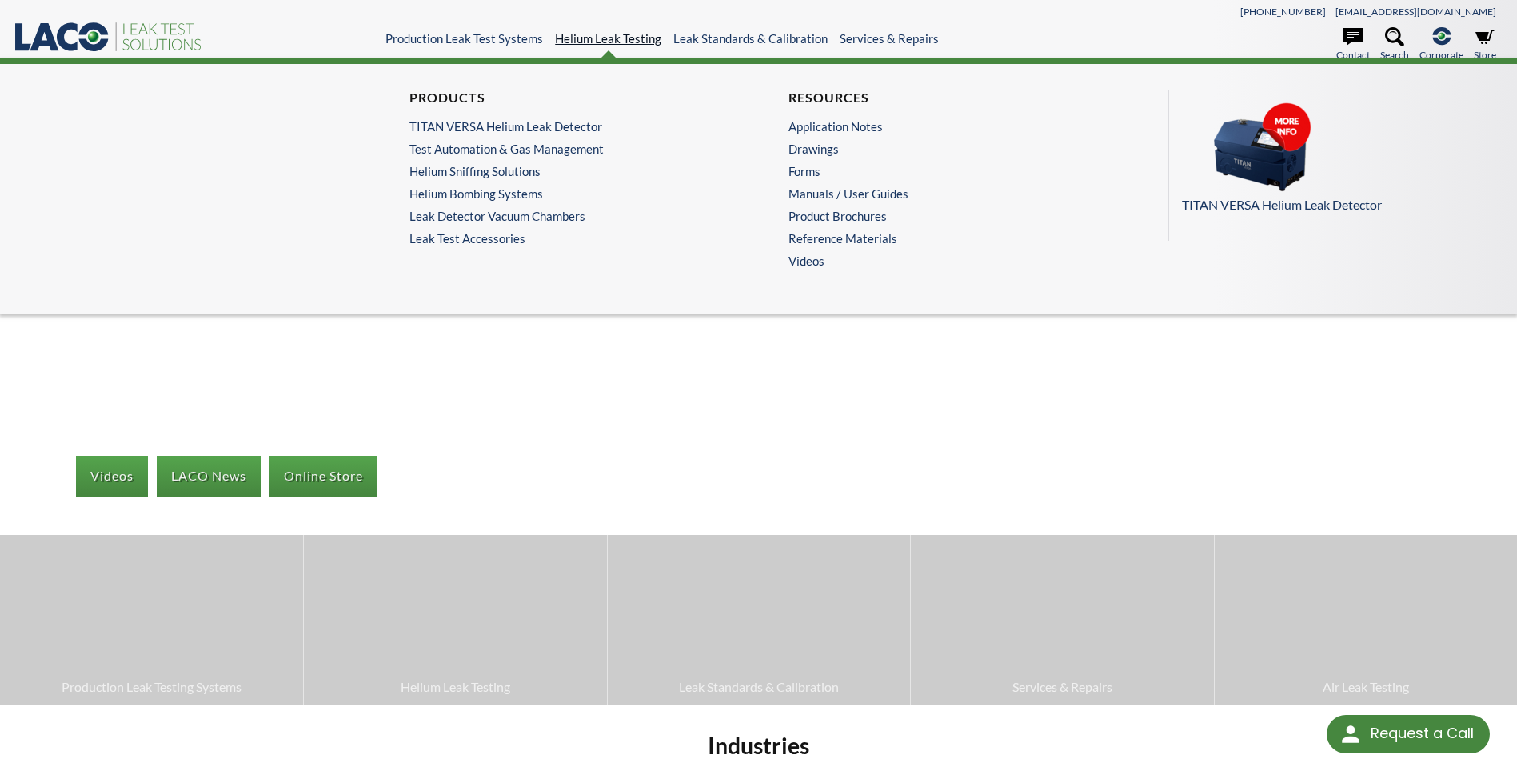 Image resolution: width=1517 pixels, height=763 pixels. Describe the element at coordinates (209, 476) in the screenshot. I see `a: LACO News` at that location.